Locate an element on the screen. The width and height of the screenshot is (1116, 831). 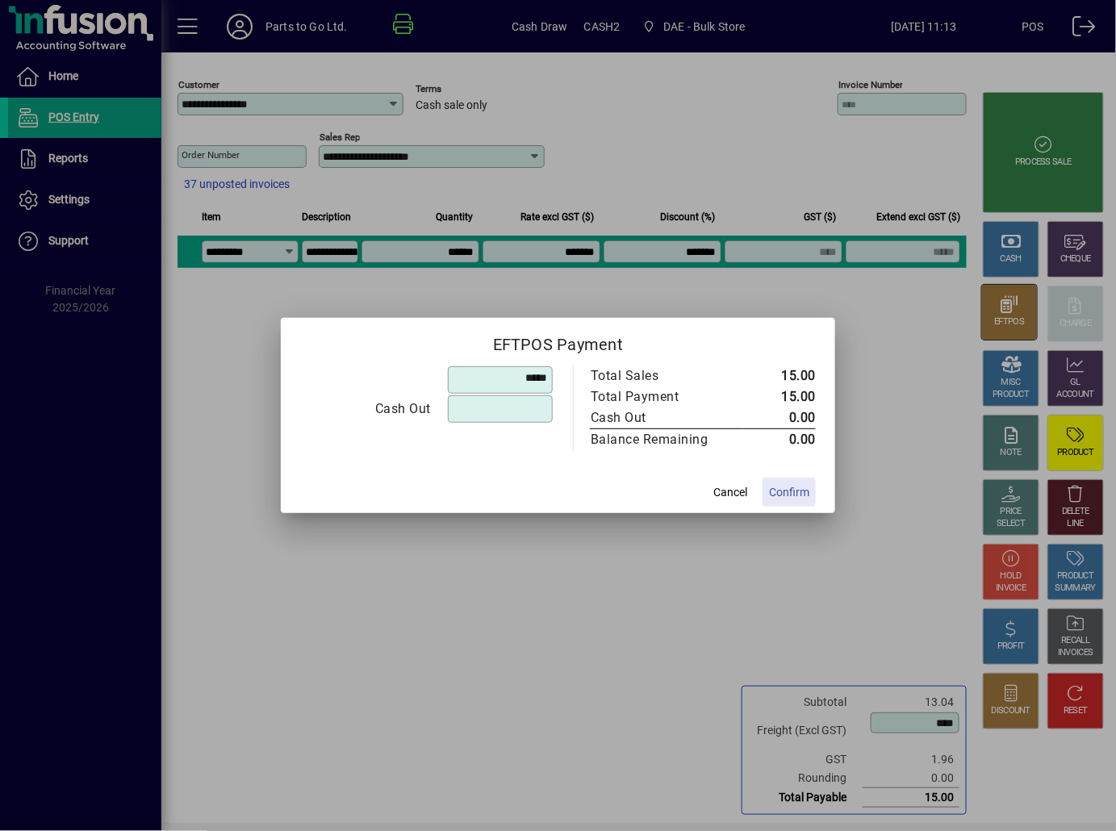
td: Total Sales is located at coordinates (666, 376).